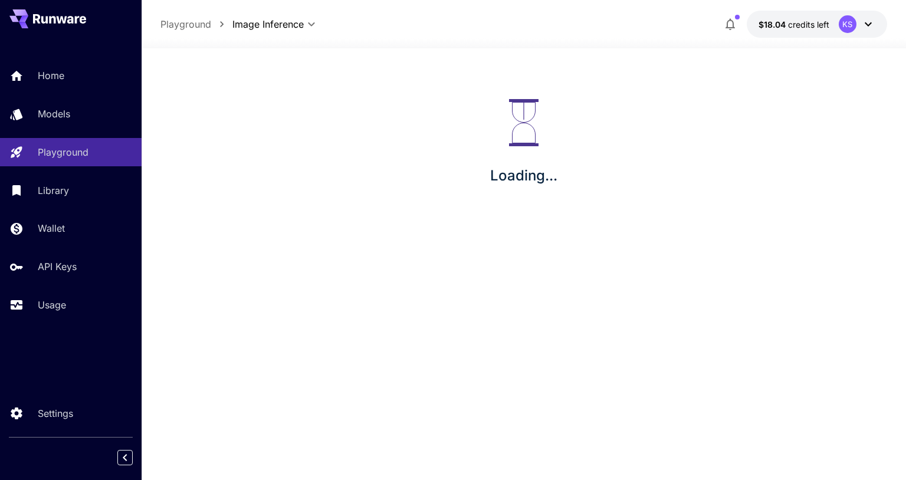  Describe the element at coordinates (134, 458) in the screenshot. I see `div: Collapse sidebar` at that location.